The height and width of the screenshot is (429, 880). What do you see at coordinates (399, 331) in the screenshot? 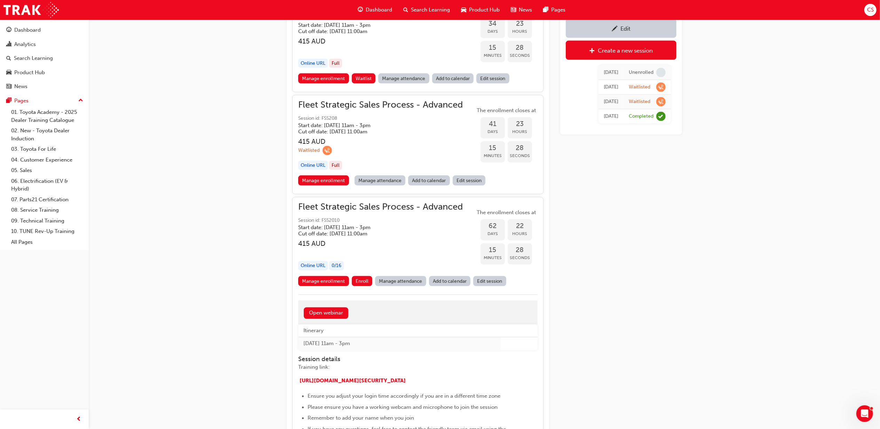
I see `th: Itinerary` at bounding box center [399, 331].